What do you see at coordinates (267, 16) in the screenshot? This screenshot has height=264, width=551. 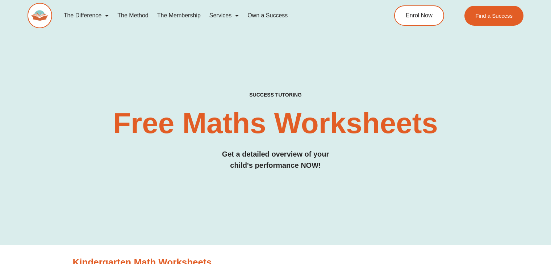 I see `a: Own a Success` at bounding box center [267, 16].